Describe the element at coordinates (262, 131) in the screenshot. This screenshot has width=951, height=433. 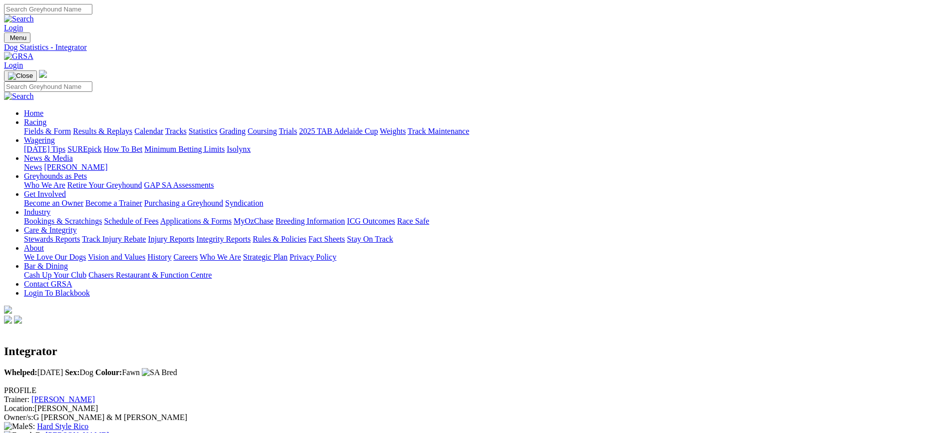
I see `a: Coursing` at that location.